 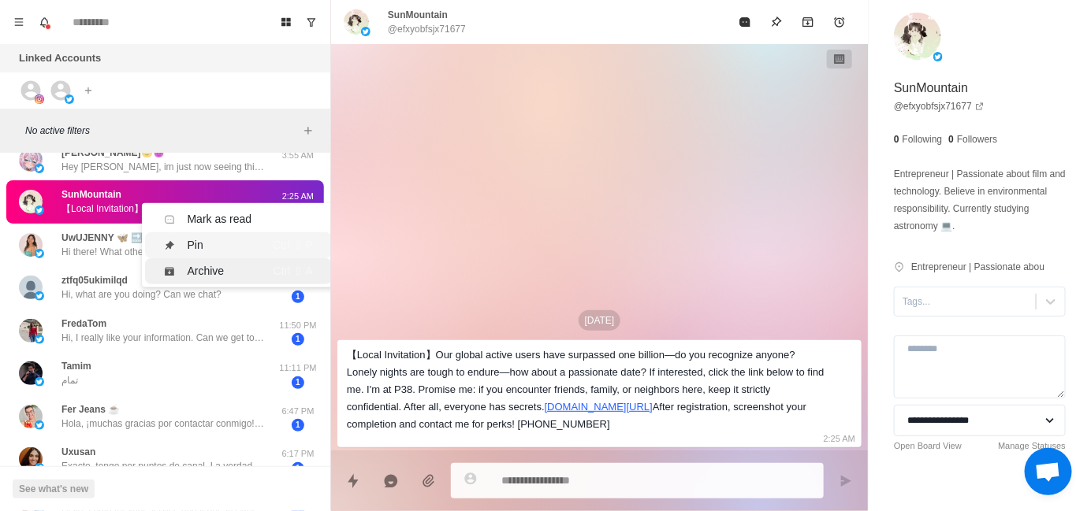 What do you see at coordinates (206, 271) in the screenshot?
I see `div: Archive` at bounding box center [206, 271].